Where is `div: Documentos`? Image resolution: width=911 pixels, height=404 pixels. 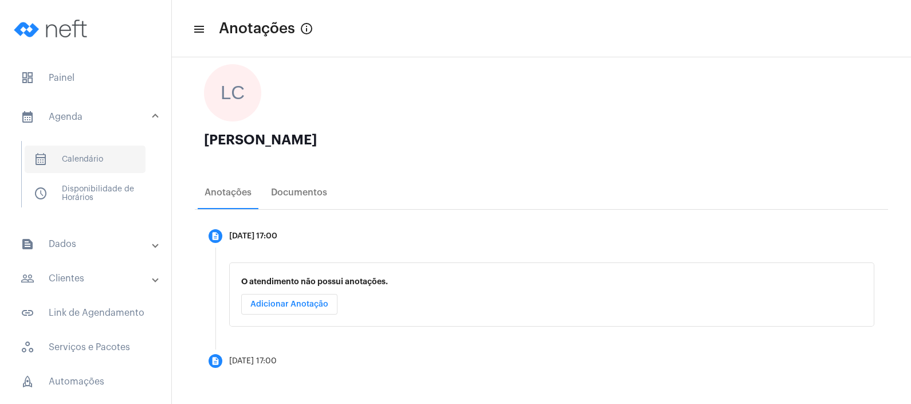 div: Documentos is located at coordinates (299, 192).